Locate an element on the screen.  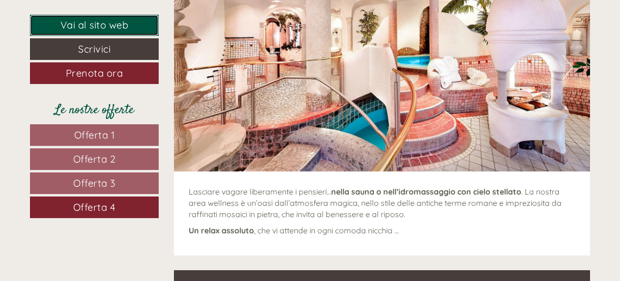
p: , che vi attende in ogni comoda nicchia ... is located at coordinates (382, 230).